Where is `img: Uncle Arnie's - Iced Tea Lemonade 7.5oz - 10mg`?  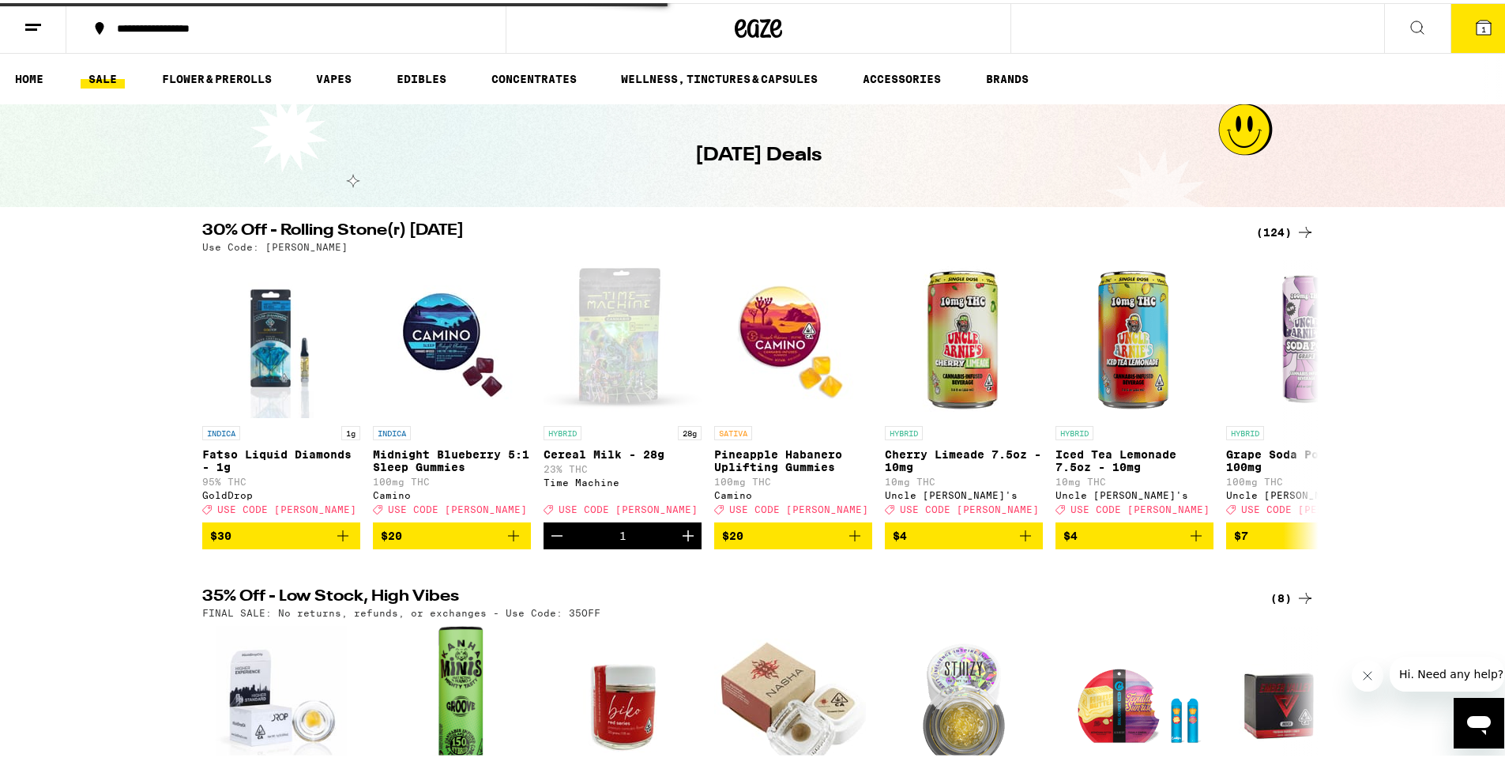 img: Uncle Arnie's - Iced Tea Lemonade 7.5oz - 10mg is located at coordinates (1135, 336).